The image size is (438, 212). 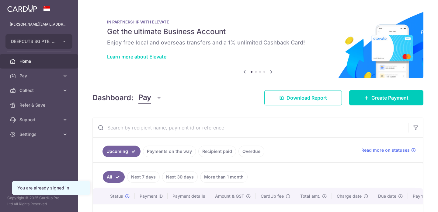 What do you see at coordinates (40, 90) in the screenshot?
I see `span: Collect` at bounding box center [40, 90].